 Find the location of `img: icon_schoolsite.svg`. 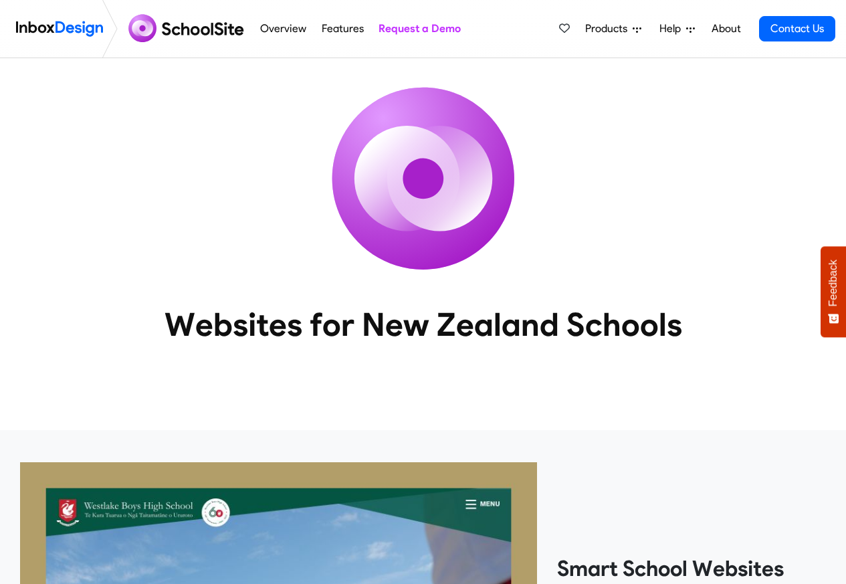

img: icon_schoolsite.svg is located at coordinates (423, 179).